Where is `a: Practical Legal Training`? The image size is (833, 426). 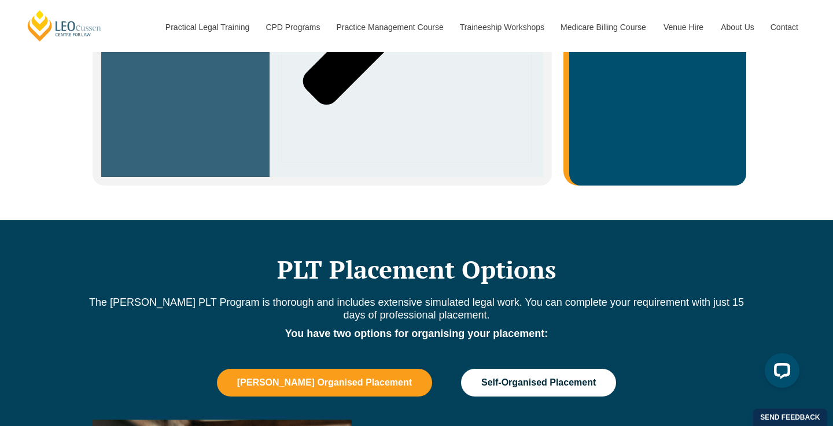
a: Practical Legal Training is located at coordinates (207, 27).